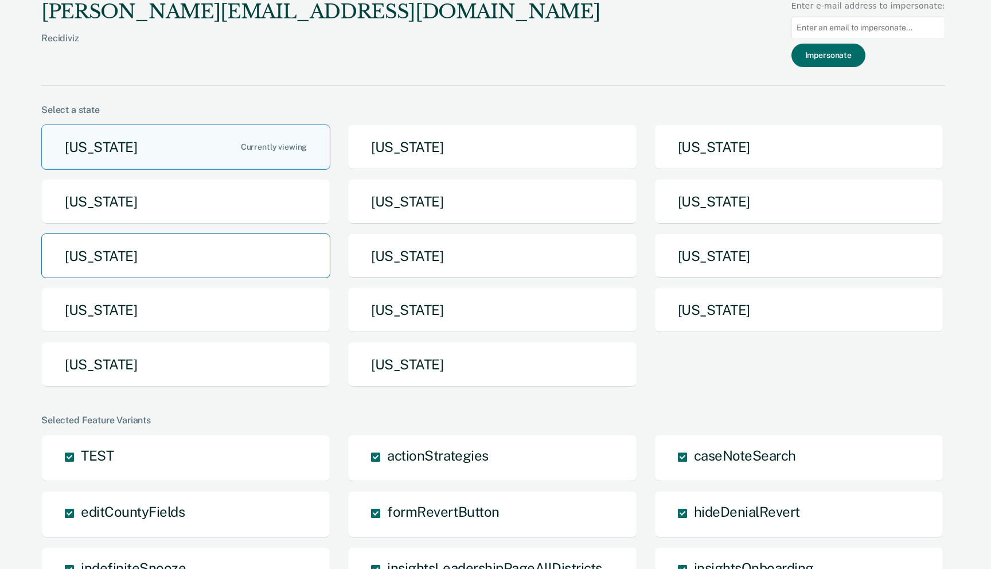 Image resolution: width=991 pixels, height=569 pixels. I want to click on span: actionStrategies, so click(438, 455).